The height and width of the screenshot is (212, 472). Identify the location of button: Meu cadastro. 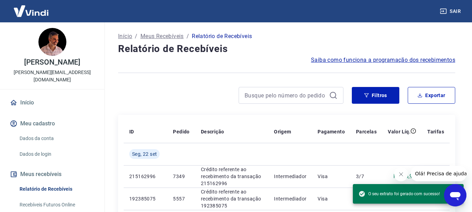
(52, 124).